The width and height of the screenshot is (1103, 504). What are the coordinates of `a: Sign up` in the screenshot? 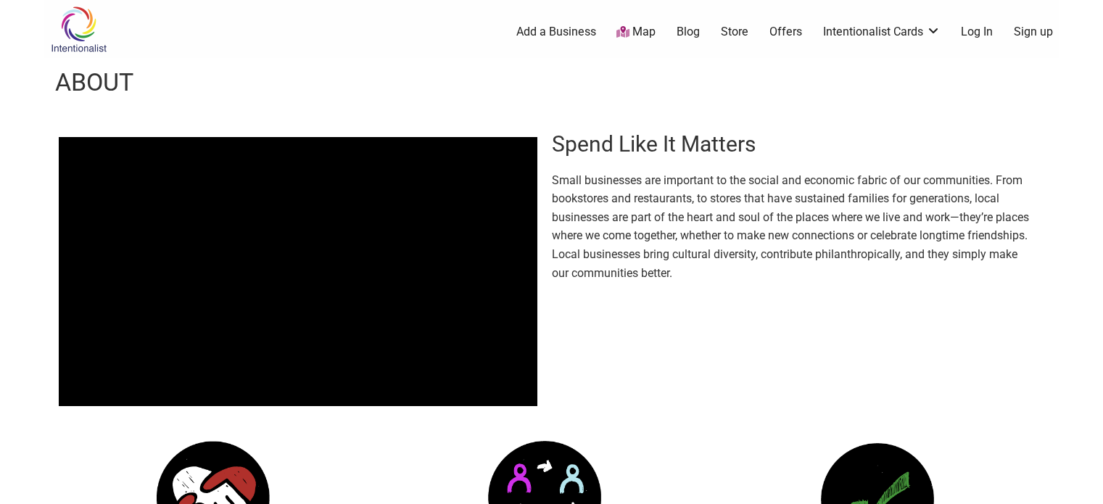 It's located at (1034, 32).